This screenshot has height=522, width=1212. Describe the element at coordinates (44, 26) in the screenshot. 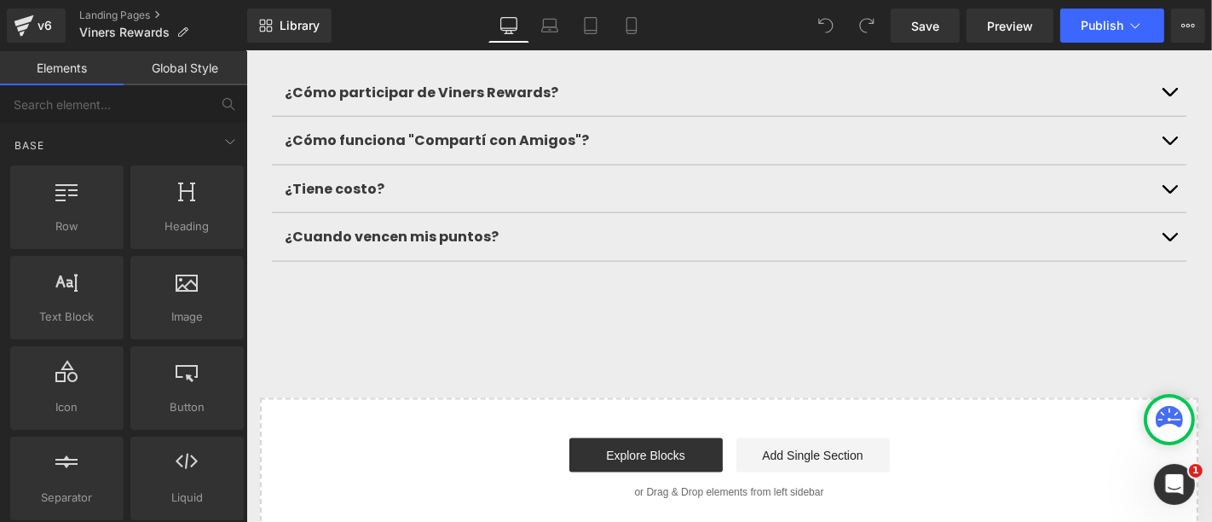

I see `div: v6` at that location.